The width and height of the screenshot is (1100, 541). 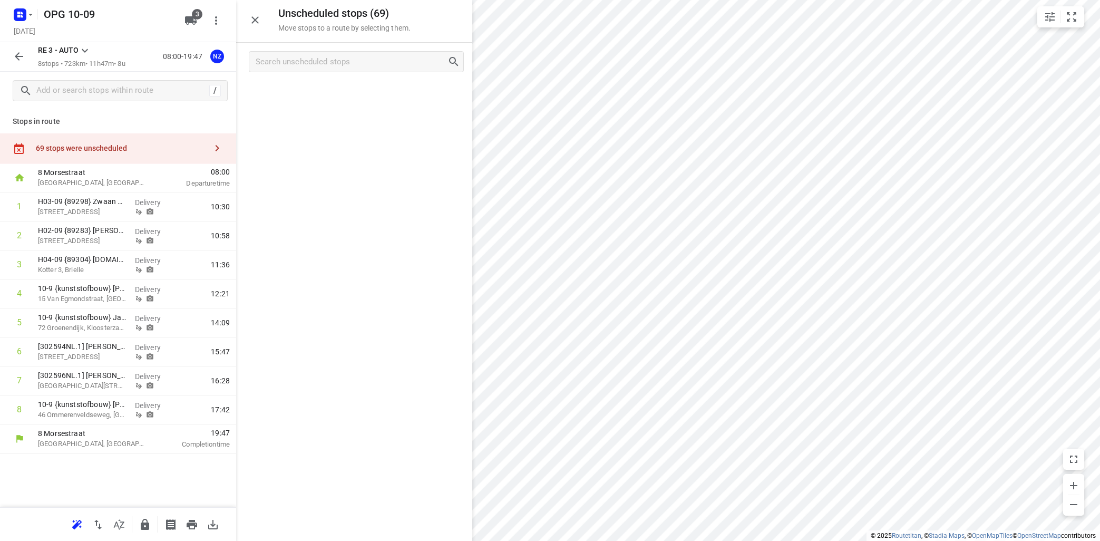 What do you see at coordinates (344, 13) in the screenshot?
I see `h5: Unscheduled stops ( 69 )` at bounding box center [344, 13].